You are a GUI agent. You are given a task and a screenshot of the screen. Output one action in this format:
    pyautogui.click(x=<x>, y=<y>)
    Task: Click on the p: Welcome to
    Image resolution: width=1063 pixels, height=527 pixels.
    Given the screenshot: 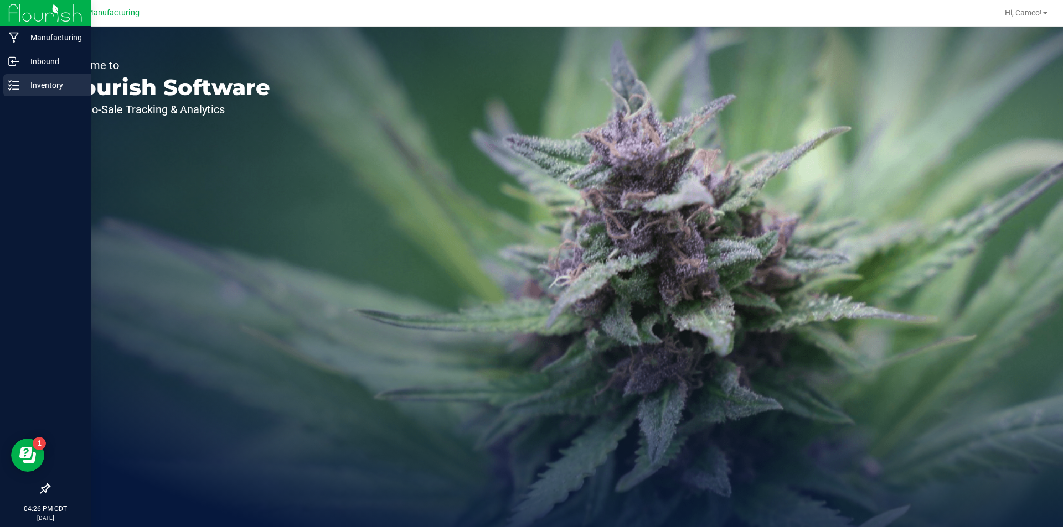 What is the action you would take?
    pyautogui.click(x=165, y=65)
    